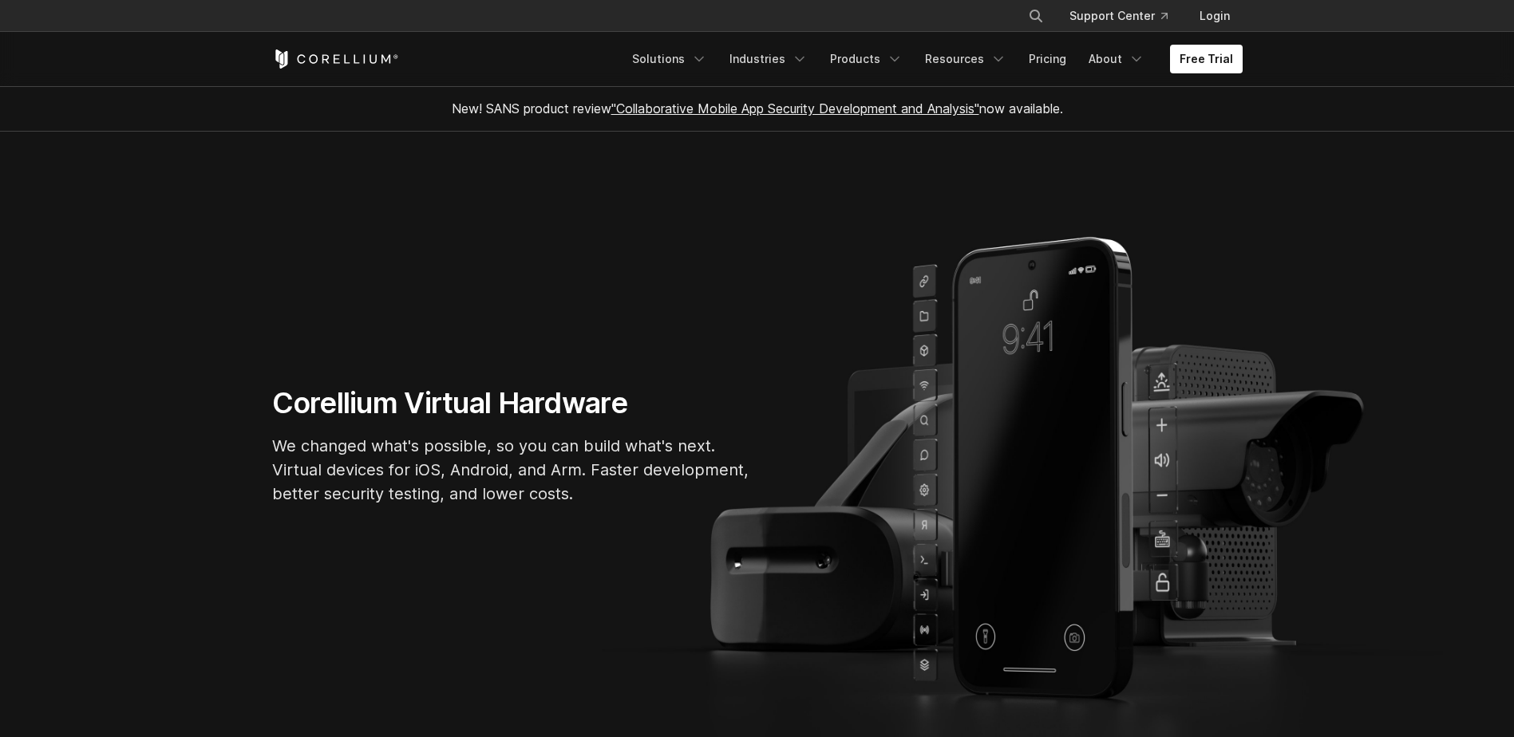 This screenshot has height=737, width=1514. What do you see at coordinates (511, 470) in the screenshot?
I see `p: We changed what's possible, so you can build what's next. Virtual devices for iOS, Android, and A...` at bounding box center [511, 470].